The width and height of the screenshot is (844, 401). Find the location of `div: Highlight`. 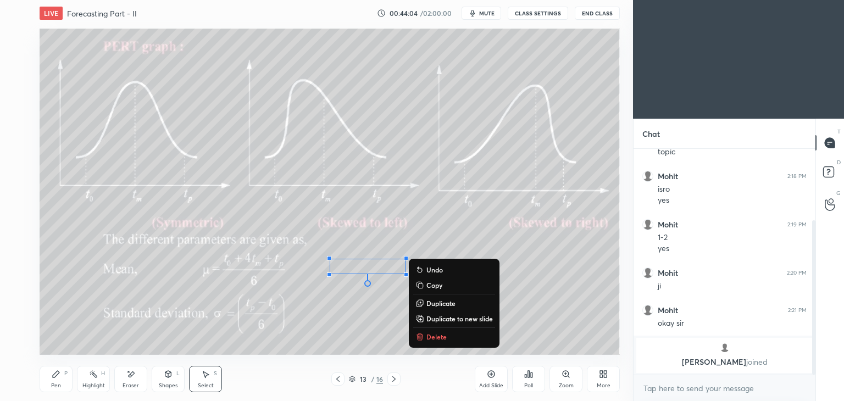

div: Highlight is located at coordinates (93, 386).